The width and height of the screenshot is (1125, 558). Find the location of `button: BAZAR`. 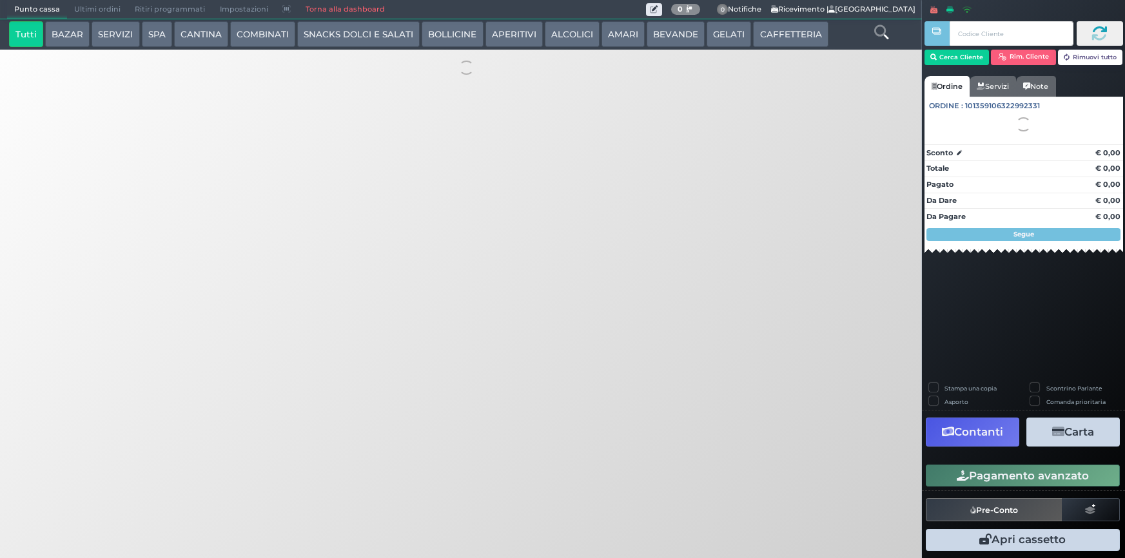

button: BAZAR is located at coordinates (67, 34).